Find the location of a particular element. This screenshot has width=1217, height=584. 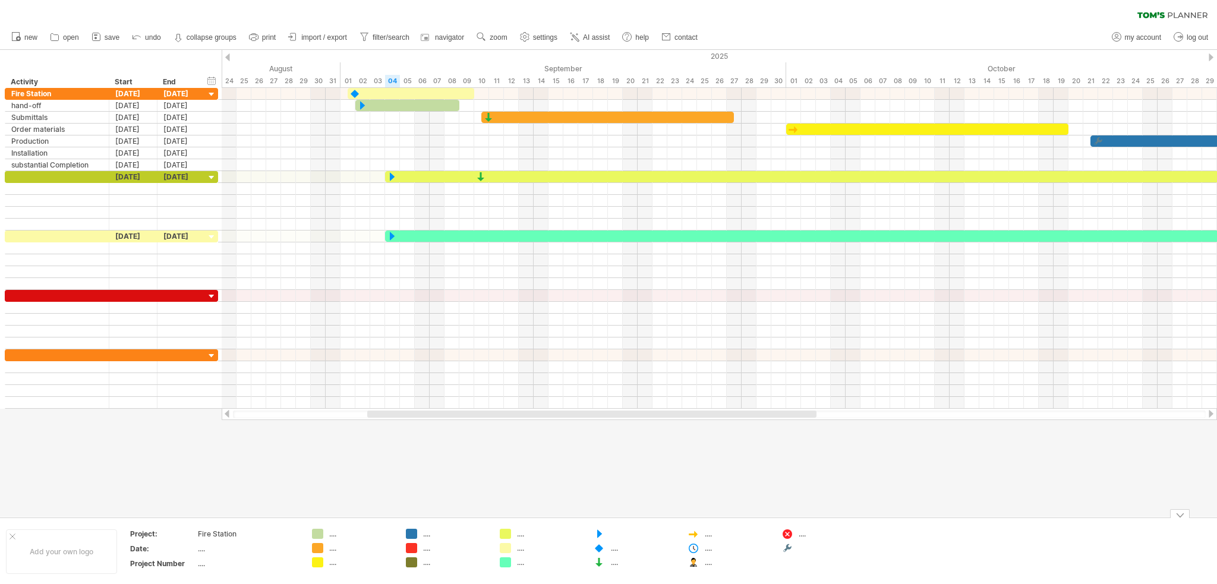

div: Saturday, 25 October 2025 is located at coordinates (1150, 81).